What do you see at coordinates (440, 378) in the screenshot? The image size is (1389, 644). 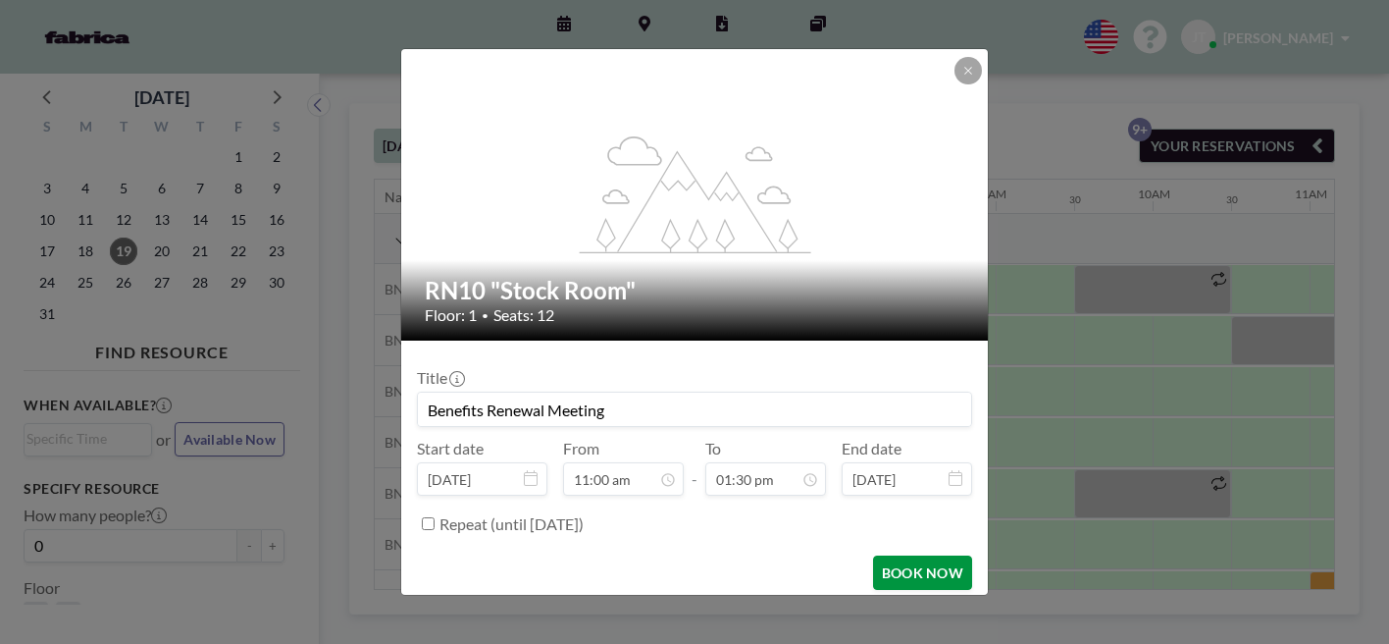 I see `label: Title` at bounding box center [440, 378].